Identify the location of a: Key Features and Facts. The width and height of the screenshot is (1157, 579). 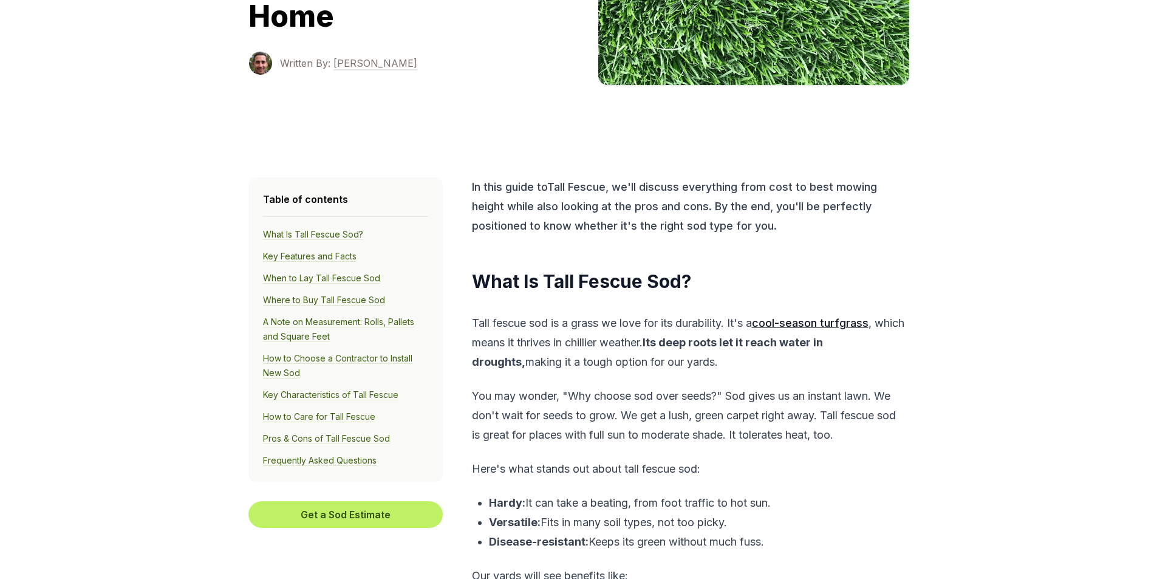
(310, 256).